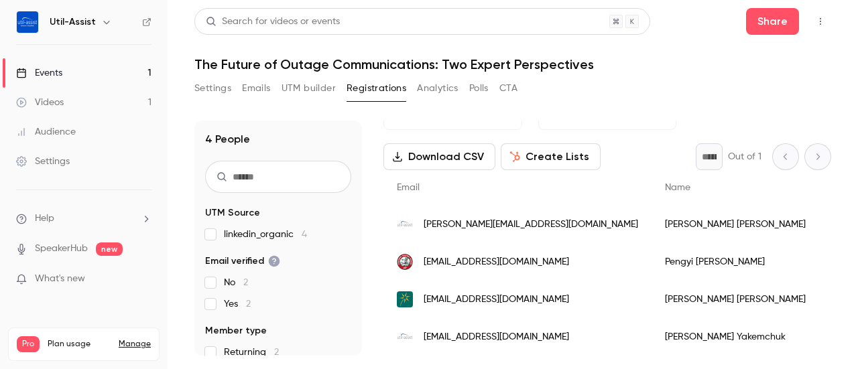  Describe the element at coordinates (40, 103) in the screenshot. I see `div: Videos` at that location.